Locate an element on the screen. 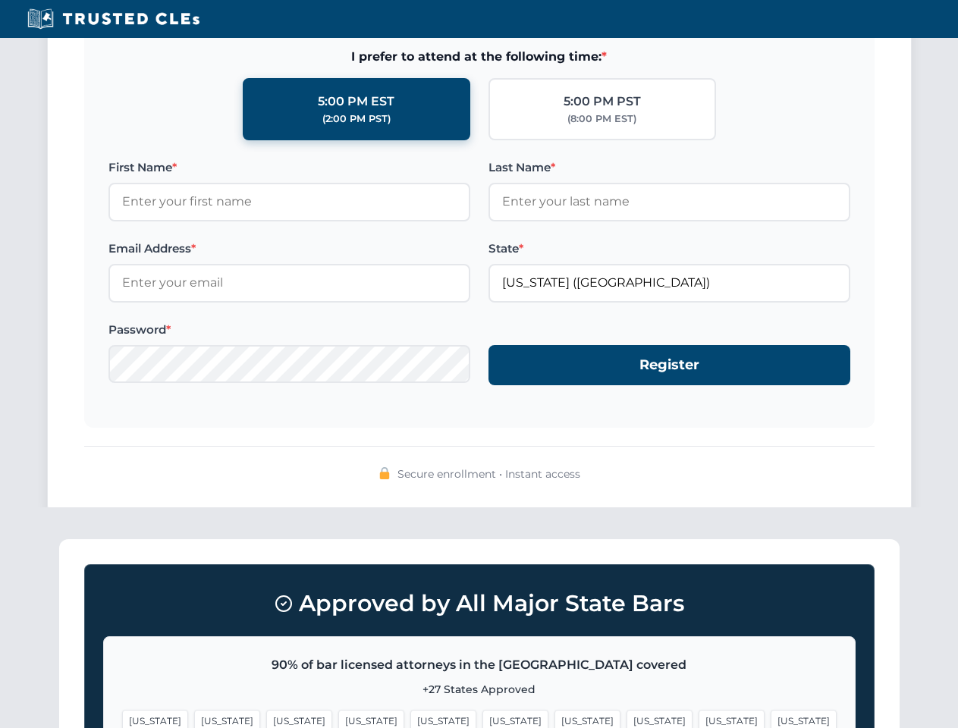  img: Trusted CLEs is located at coordinates (113, 19).